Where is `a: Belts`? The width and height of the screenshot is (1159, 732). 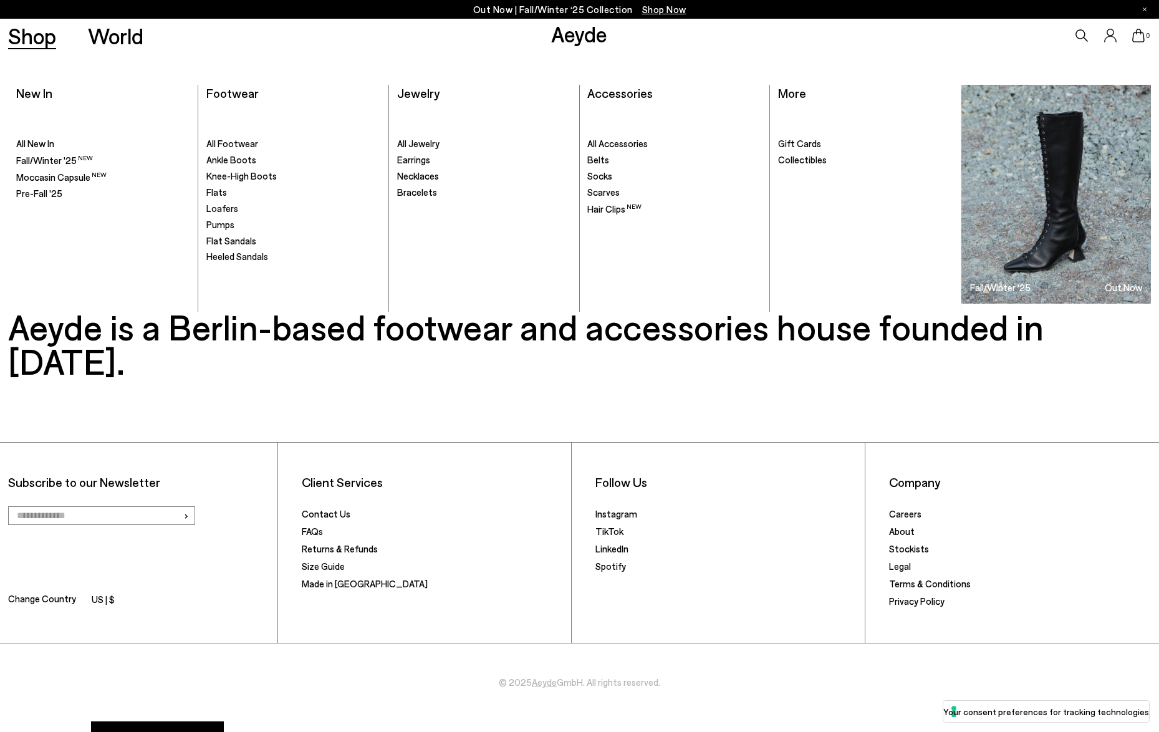 a: Belts is located at coordinates (674, 160).